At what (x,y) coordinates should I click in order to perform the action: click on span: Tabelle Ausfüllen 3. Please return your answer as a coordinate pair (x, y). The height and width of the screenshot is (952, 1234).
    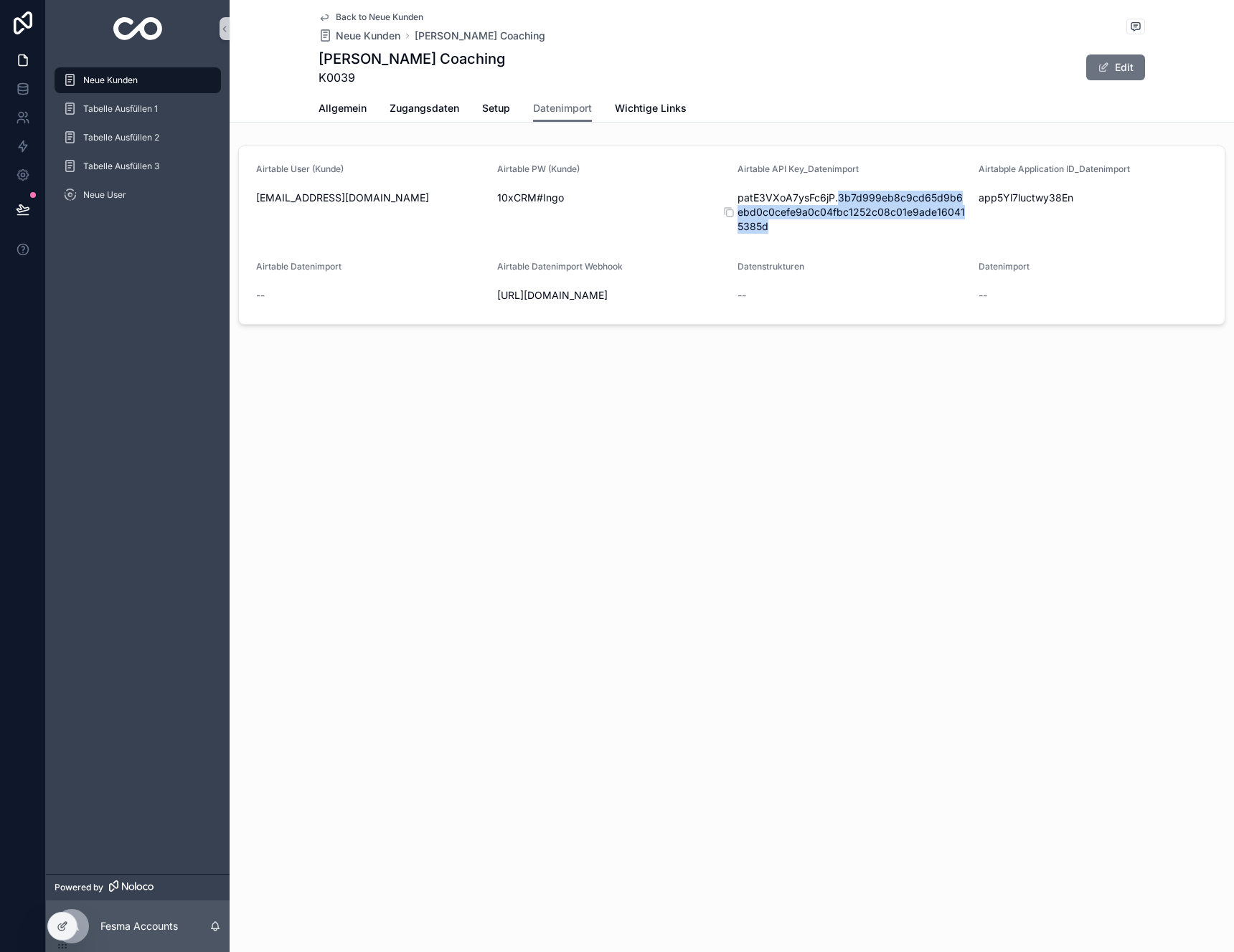
    Looking at the image, I should click on (121, 166).